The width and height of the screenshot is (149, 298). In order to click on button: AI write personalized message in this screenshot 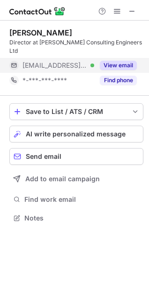, I will do `click(76, 134)`.